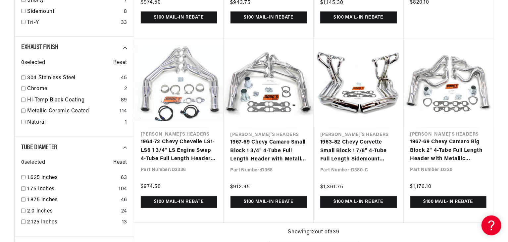 The height and width of the screenshot is (242, 508). Describe the element at coordinates (73, 212) in the screenshot. I see `a: 2.0 Inches` at that location.